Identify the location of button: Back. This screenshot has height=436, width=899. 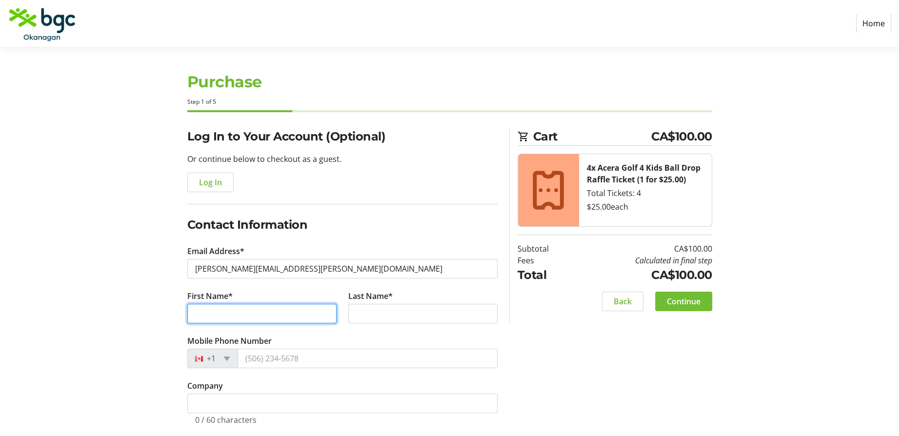
(623, 302).